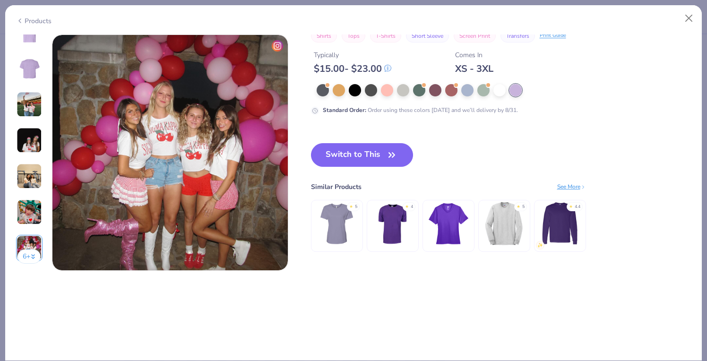 The height and width of the screenshot is (361, 707). I want to click on img: Bella + Canvas Ladies' Relaxed Jersey Short-Sleeve T-Shirt, so click(337, 224).